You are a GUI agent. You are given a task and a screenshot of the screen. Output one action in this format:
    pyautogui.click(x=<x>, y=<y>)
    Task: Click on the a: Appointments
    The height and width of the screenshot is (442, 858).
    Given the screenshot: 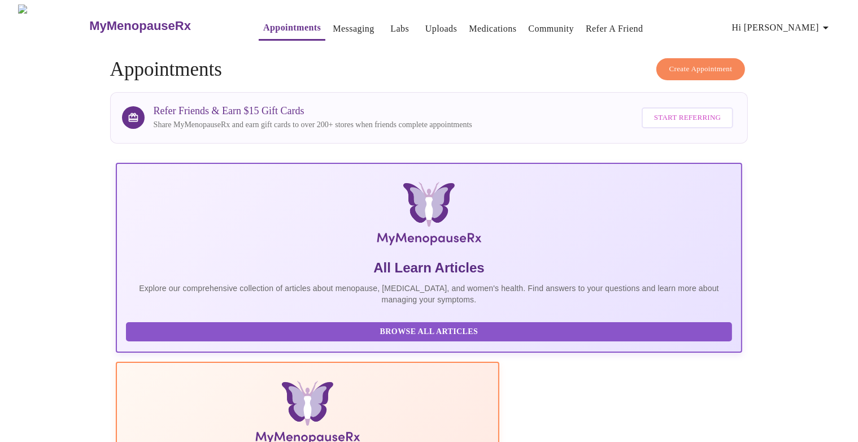 What is the action you would take?
    pyautogui.click(x=292, y=28)
    